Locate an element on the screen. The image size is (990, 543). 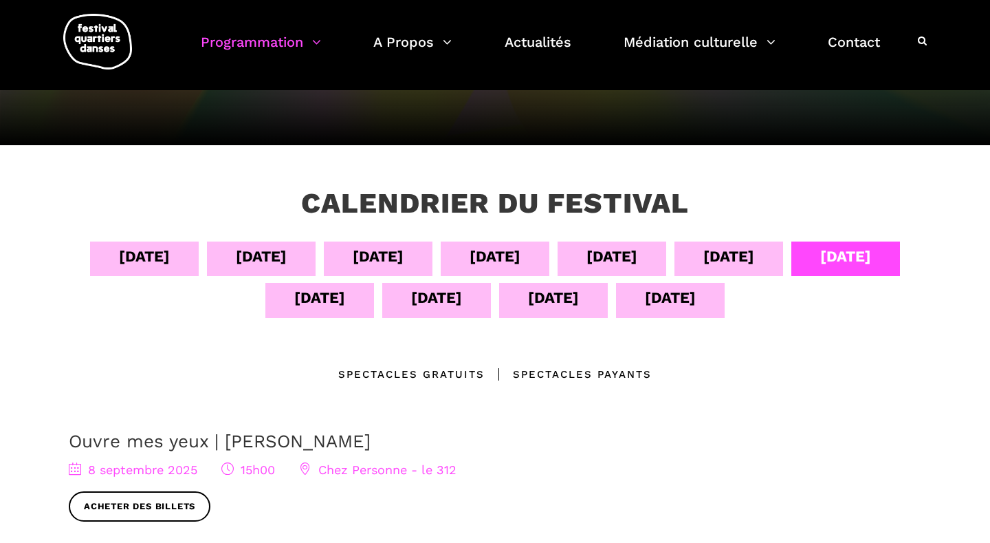
h3: Calendrier du festival is located at coordinates (495, 204).